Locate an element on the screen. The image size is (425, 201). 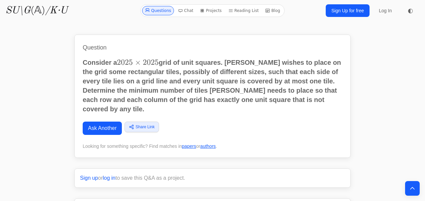
p: or to save this Q&A as a project. is located at coordinates (212, 178).